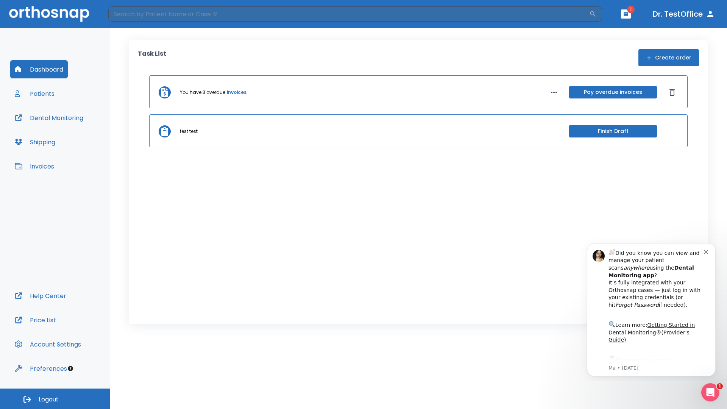  I want to click on button: Dismiss, so click(672, 92).